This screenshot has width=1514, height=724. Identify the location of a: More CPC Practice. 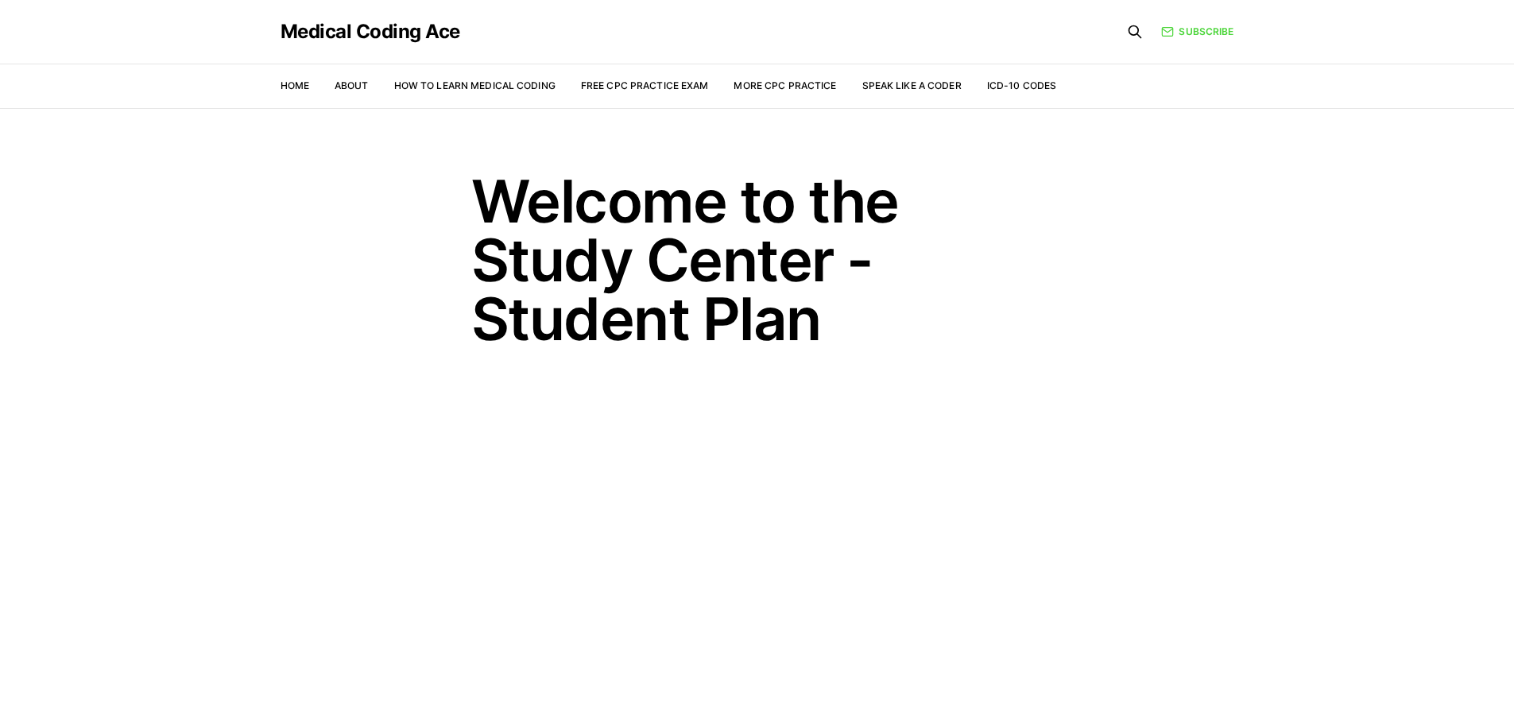
(784, 85).